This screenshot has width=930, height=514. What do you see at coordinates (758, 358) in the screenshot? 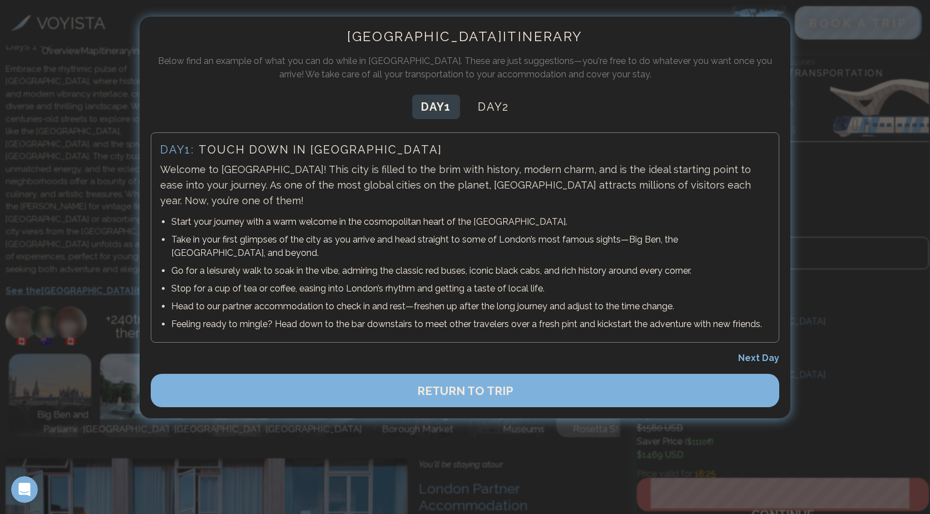
I see `button: Next Day` at bounding box center [758, 358].